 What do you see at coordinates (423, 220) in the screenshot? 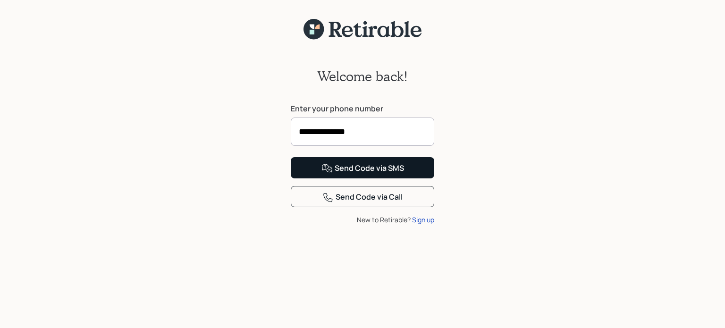
I see `div: Sign up` at bounding box center [423, 220].